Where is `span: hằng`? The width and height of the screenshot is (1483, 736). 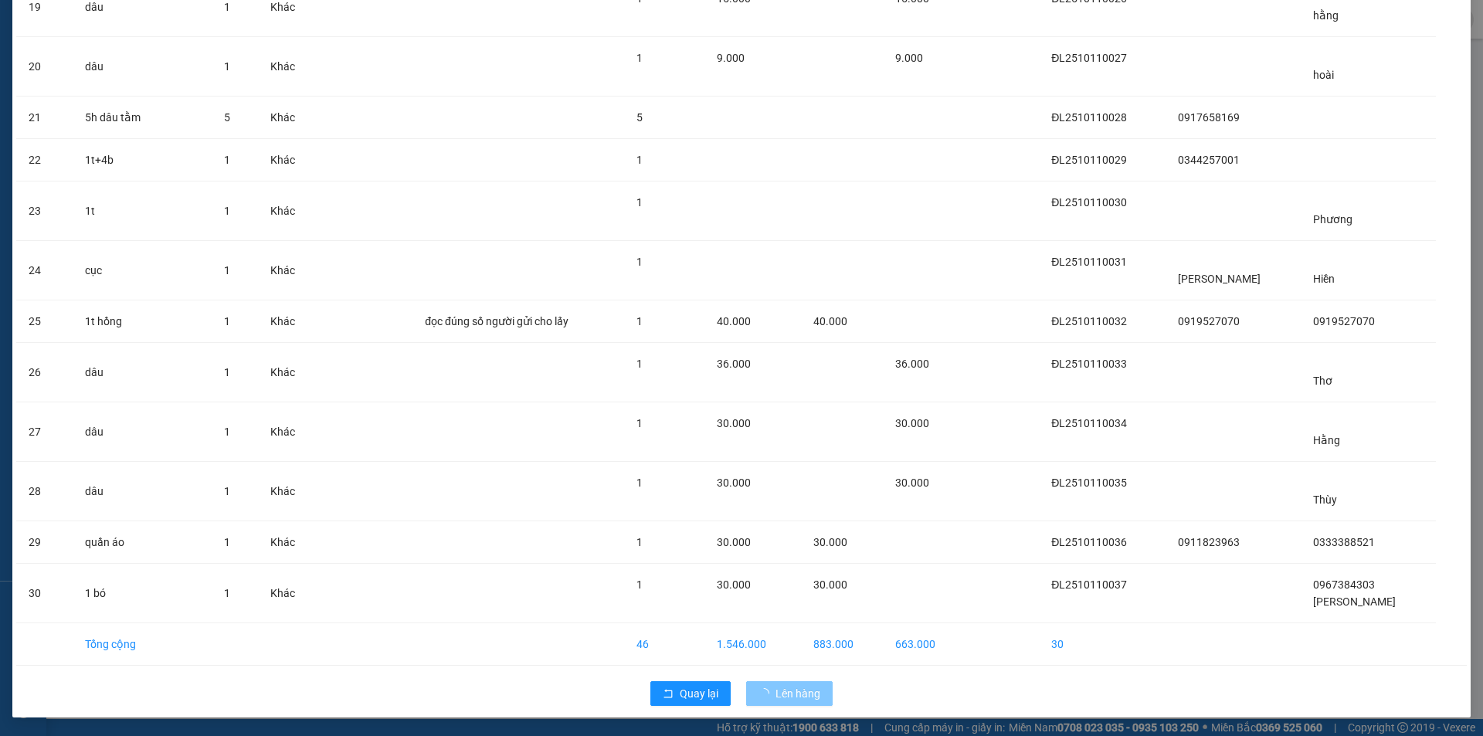
span: hằng is located at coordinates (1325, 15).